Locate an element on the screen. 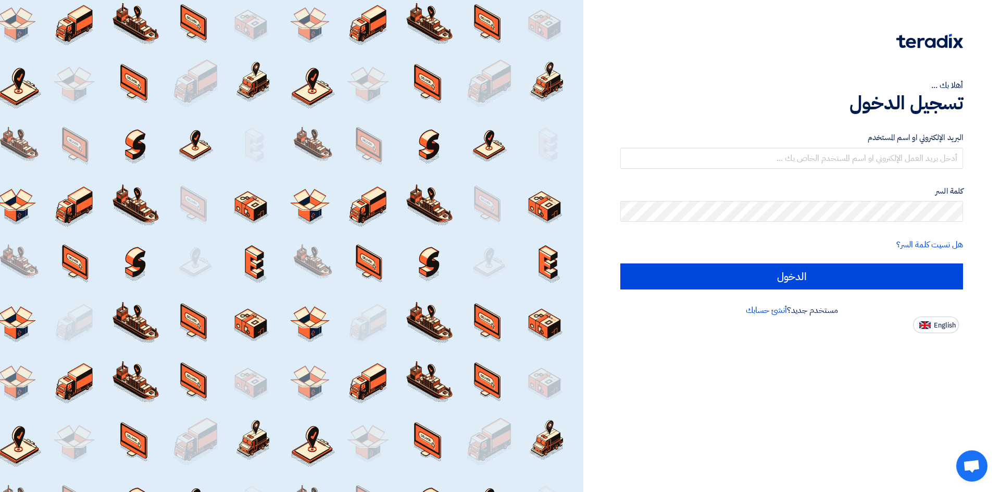 Image resolution: width=1000 pixels, height=492 pixels. img: Teradix logo is located at coordinates (930, 41).